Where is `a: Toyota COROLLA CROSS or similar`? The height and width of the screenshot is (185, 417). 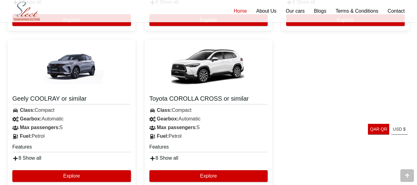 a: Toyota COROLLA CROSS or similar is located at coordinates (209, 99).